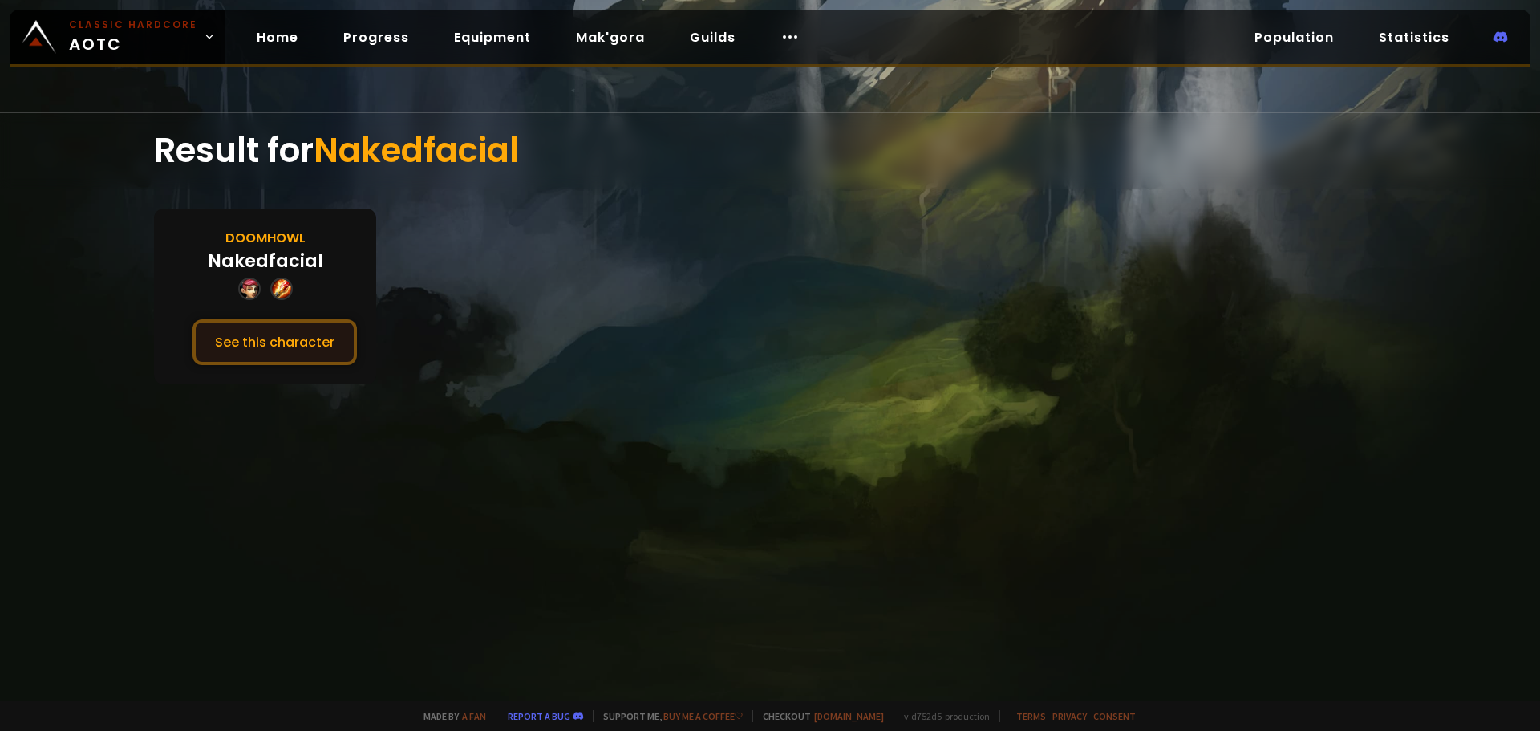 The height and width of the screenshot is (731, 1540). I want to click on a: Population, so click(1294, 37).